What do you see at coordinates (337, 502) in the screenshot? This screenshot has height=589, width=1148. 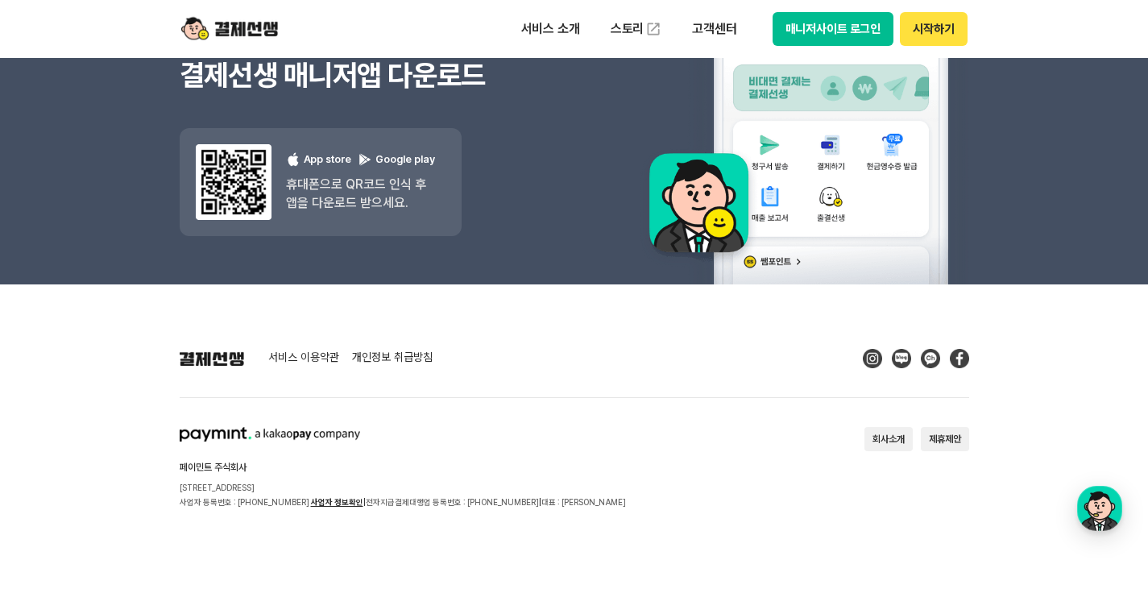 I see `a: 사업자 정보확인` at bounding box center [337, 502].